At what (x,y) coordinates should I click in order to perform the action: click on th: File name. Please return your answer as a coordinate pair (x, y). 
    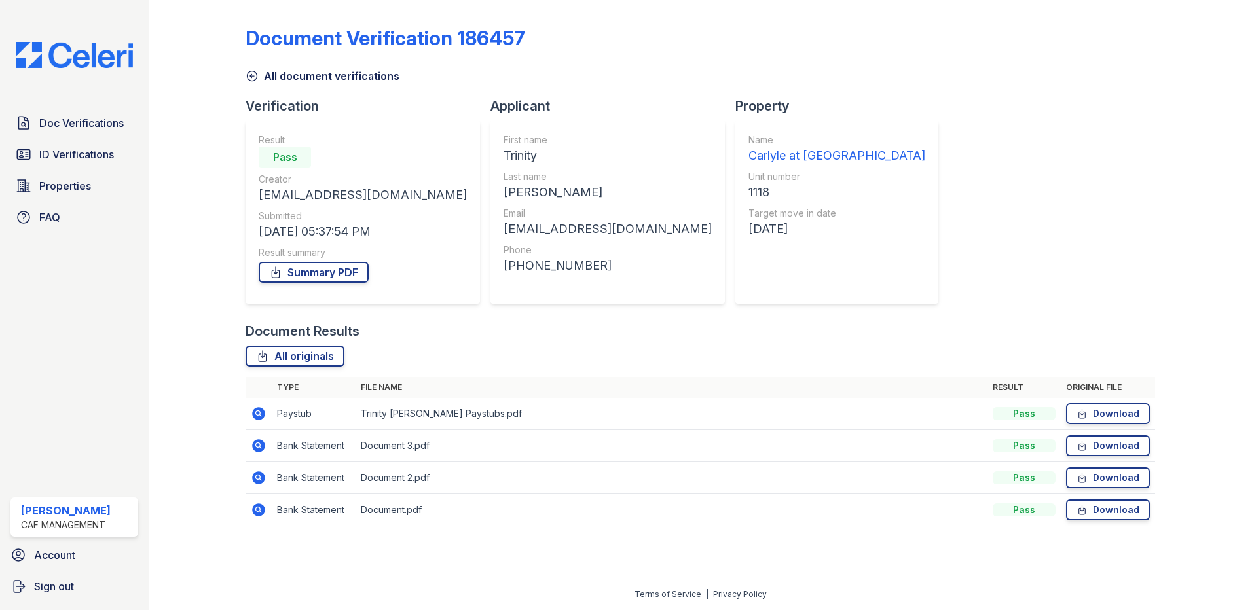
    Looking at the image, I should click on (671, 388).